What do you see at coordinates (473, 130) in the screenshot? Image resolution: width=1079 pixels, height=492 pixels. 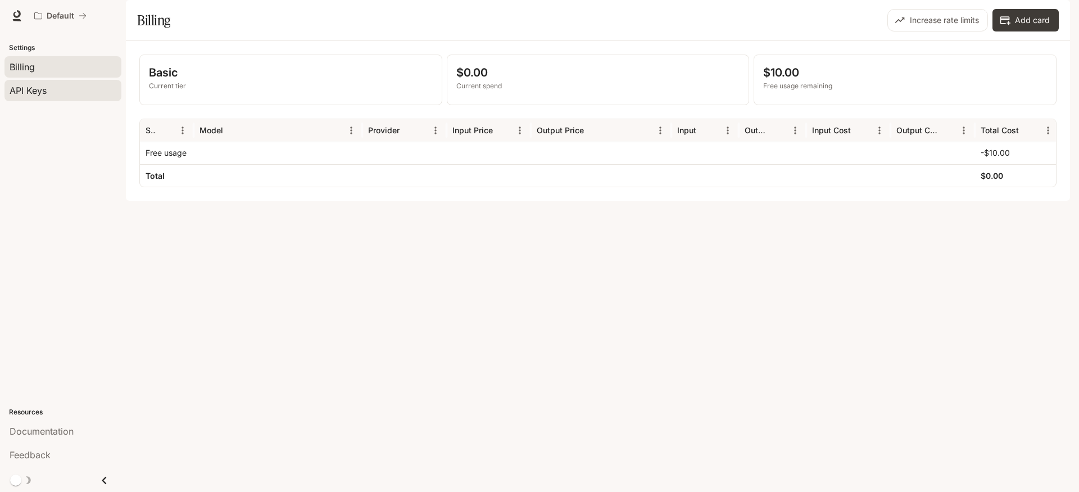 I see `div: Input Price` at bounding box center [473, 130].